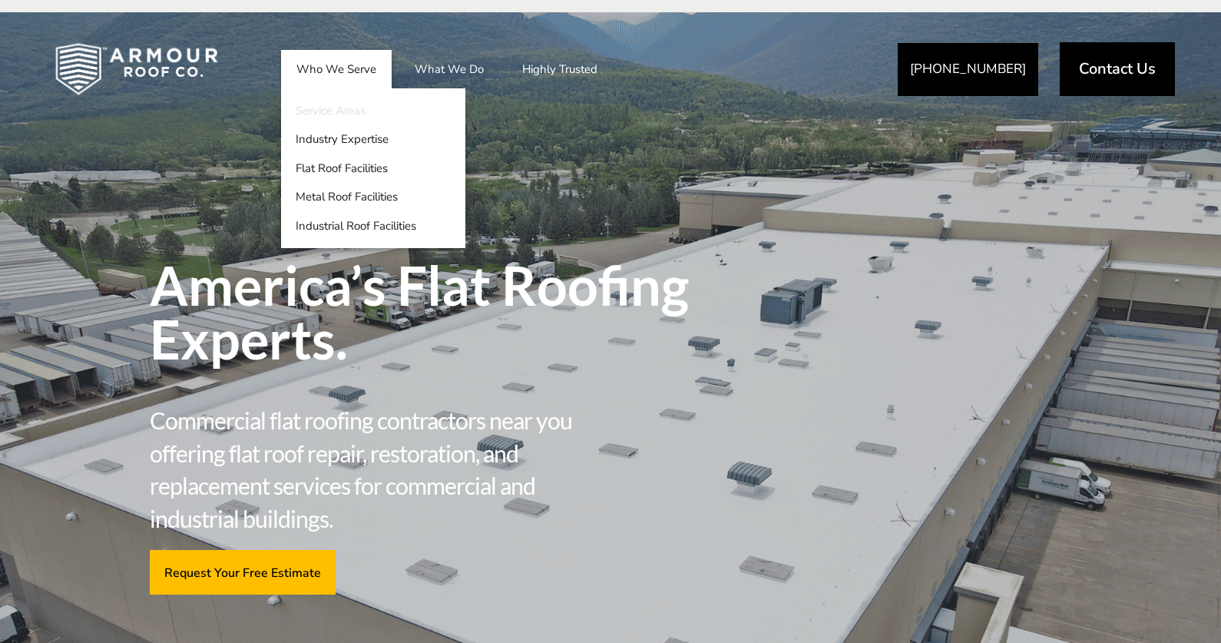  What do you see at coordinates (1117, 69) in the screenshot?
I see `a: Contact Us` at bounding box center [1117, 69].